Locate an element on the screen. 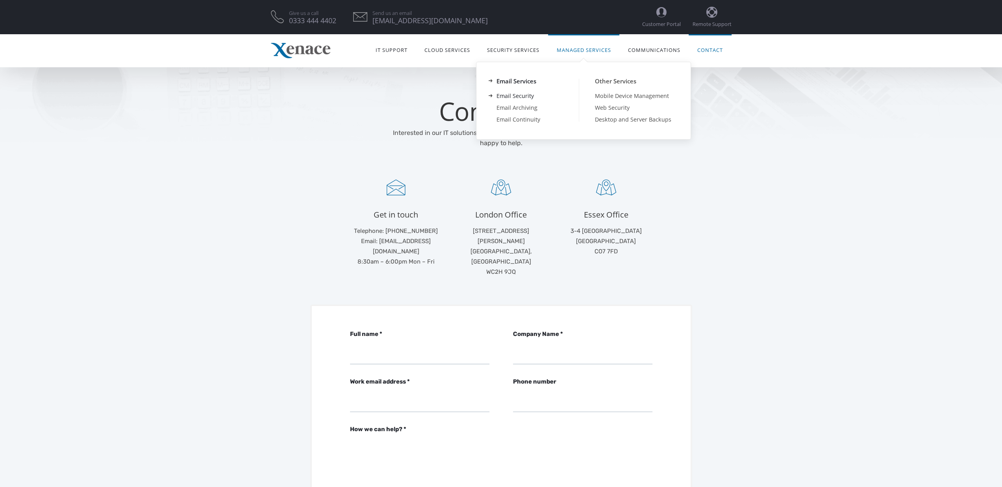  input: Full name * is located at coordinates (420, 354).